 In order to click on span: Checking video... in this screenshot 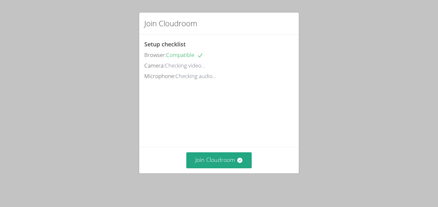, I will do `click(185, 65)`.